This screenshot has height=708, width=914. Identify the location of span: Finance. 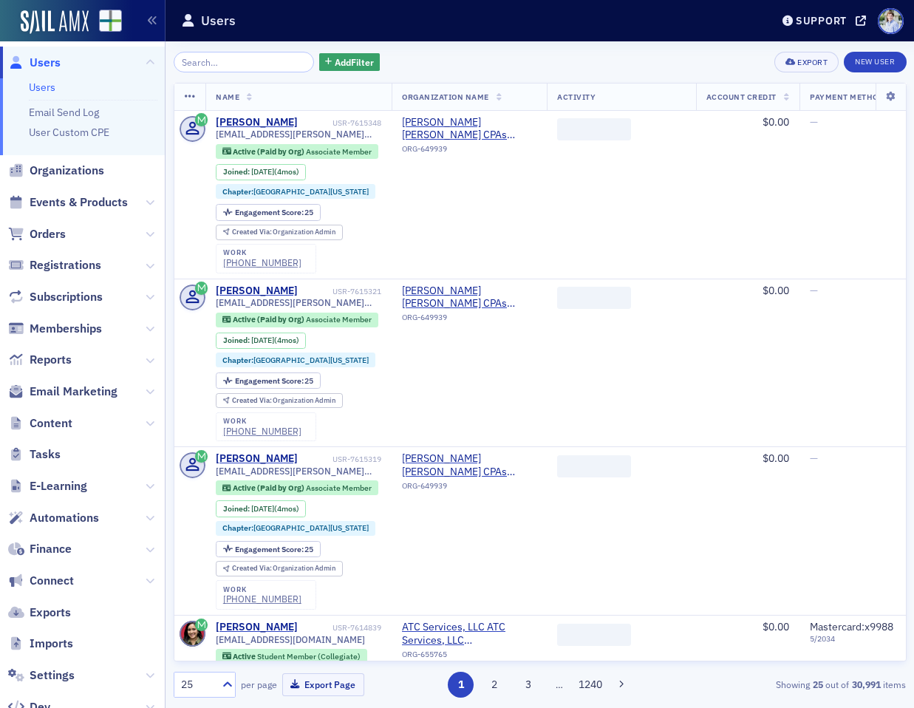
(50, 549).